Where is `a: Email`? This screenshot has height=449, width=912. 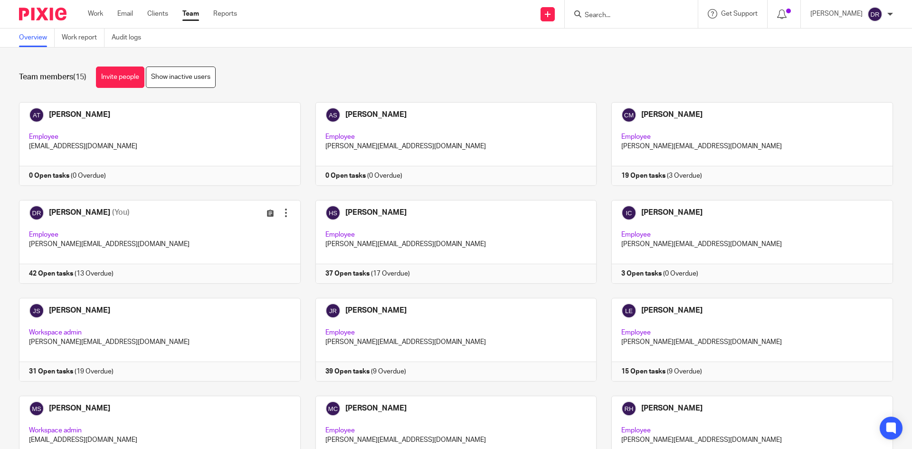 a: Email is located at coordinates (125, 14).